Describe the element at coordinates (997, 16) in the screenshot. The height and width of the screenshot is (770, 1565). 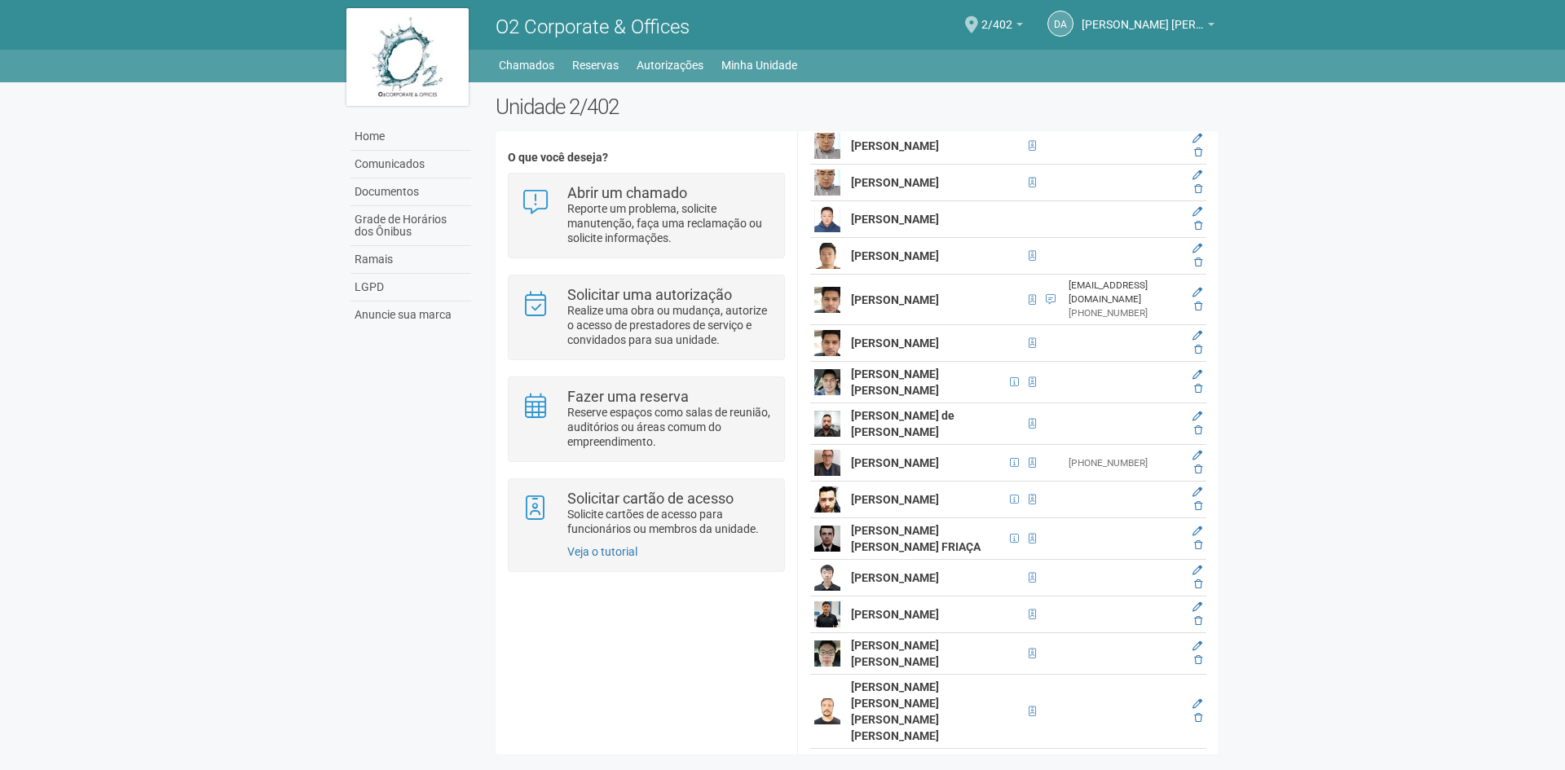
I see `span: 2/402` at that location.